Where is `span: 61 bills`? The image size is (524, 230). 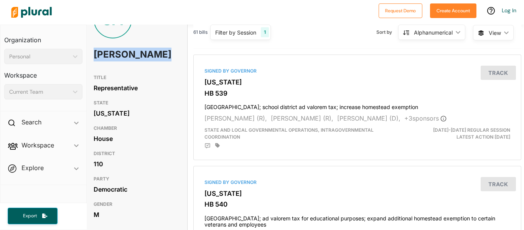 span: 61 bills is located at coordinates (200, 32).